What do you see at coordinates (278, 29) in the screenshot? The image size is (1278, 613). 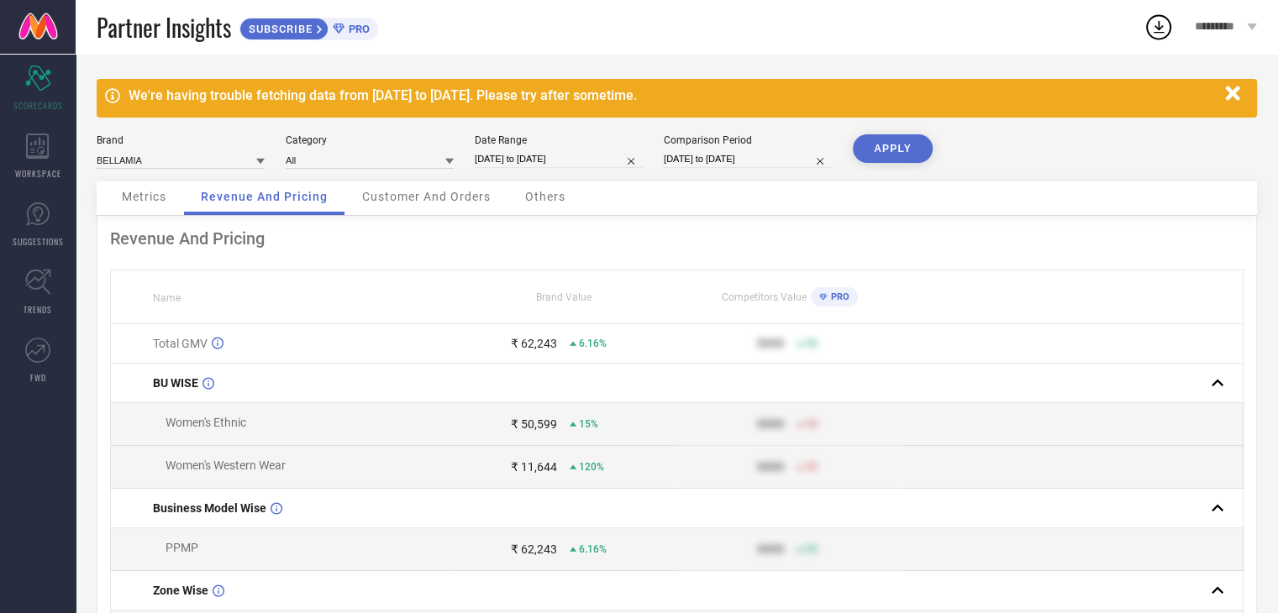 I see `span: SUBSCRIBE` at bounding box center [278, 29].